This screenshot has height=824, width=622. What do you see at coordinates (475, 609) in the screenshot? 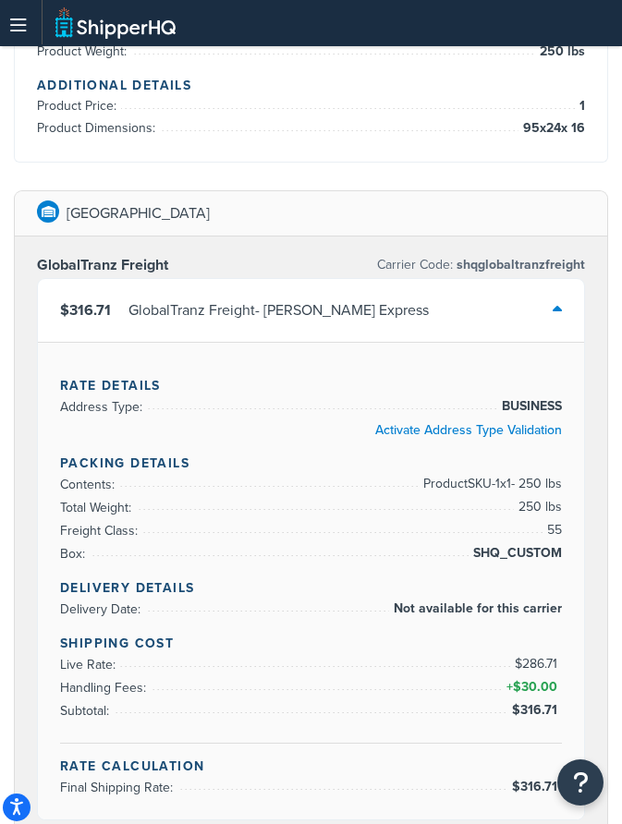
I see `span: Not available for this carrier` at bounding box center [475, 609].